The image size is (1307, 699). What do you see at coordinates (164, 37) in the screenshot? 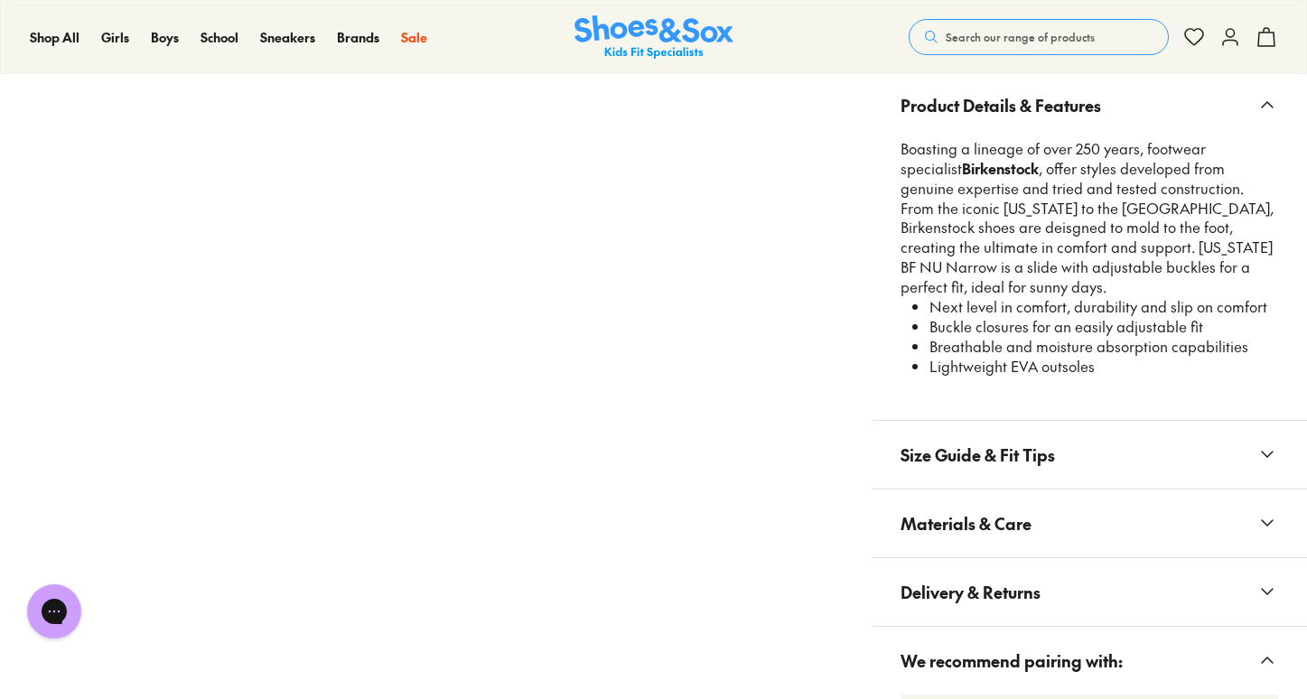
I see `span: Boys` at bounding box center [164, 37].